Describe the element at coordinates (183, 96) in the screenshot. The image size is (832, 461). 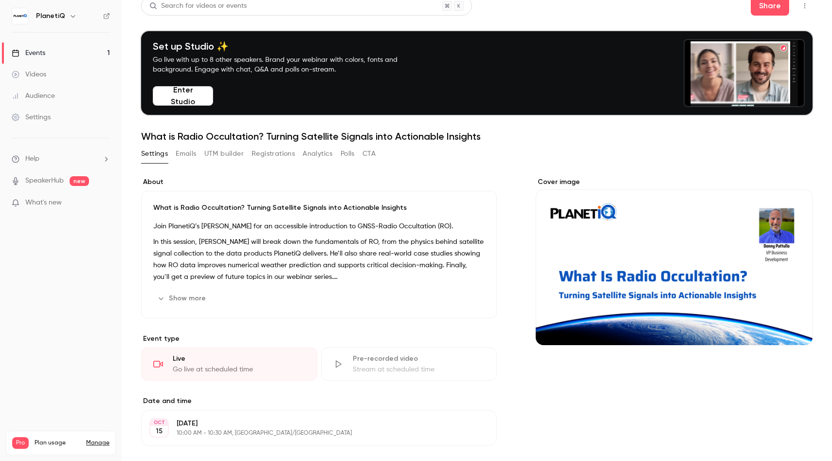
I see `button: Enter Studio` at that location.